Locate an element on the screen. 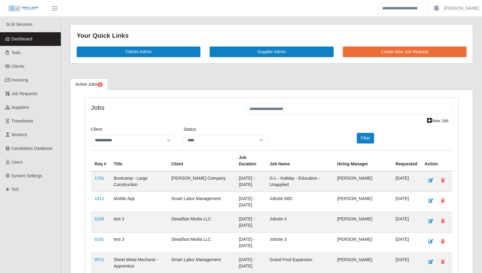 The image size is (482, 273). a: 8571 is located at coordinates (99, 260).